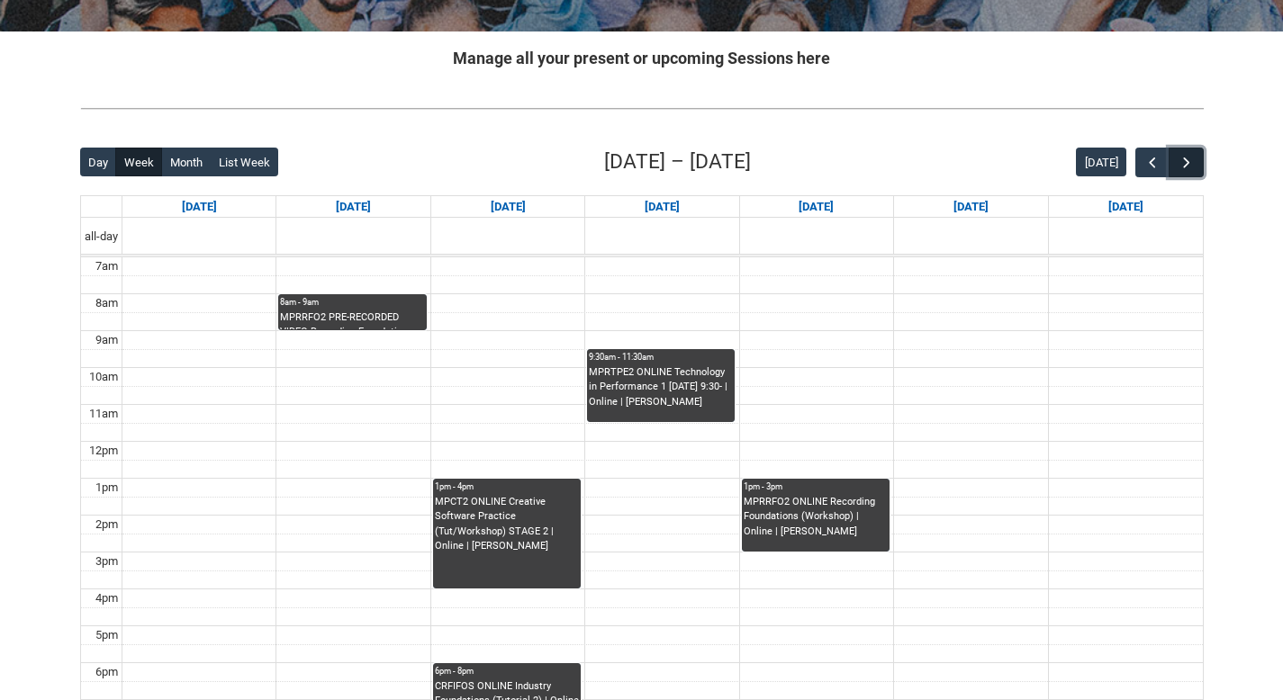 This screenshot has height=700, width=1283. What do you see at coordinates (353, 207) in the screenshot?
I see `a: Go to September 15, 2025` at bounding box center [353, 207].